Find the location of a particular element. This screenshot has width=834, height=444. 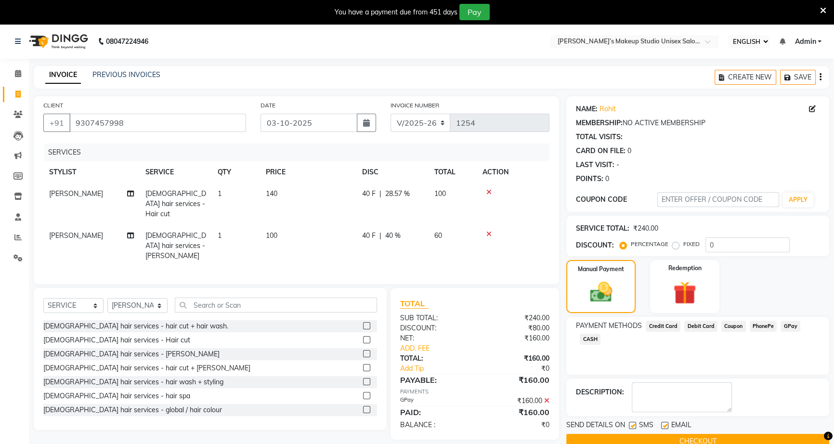

img: _cash.svg is located at coordinates (601, 292).